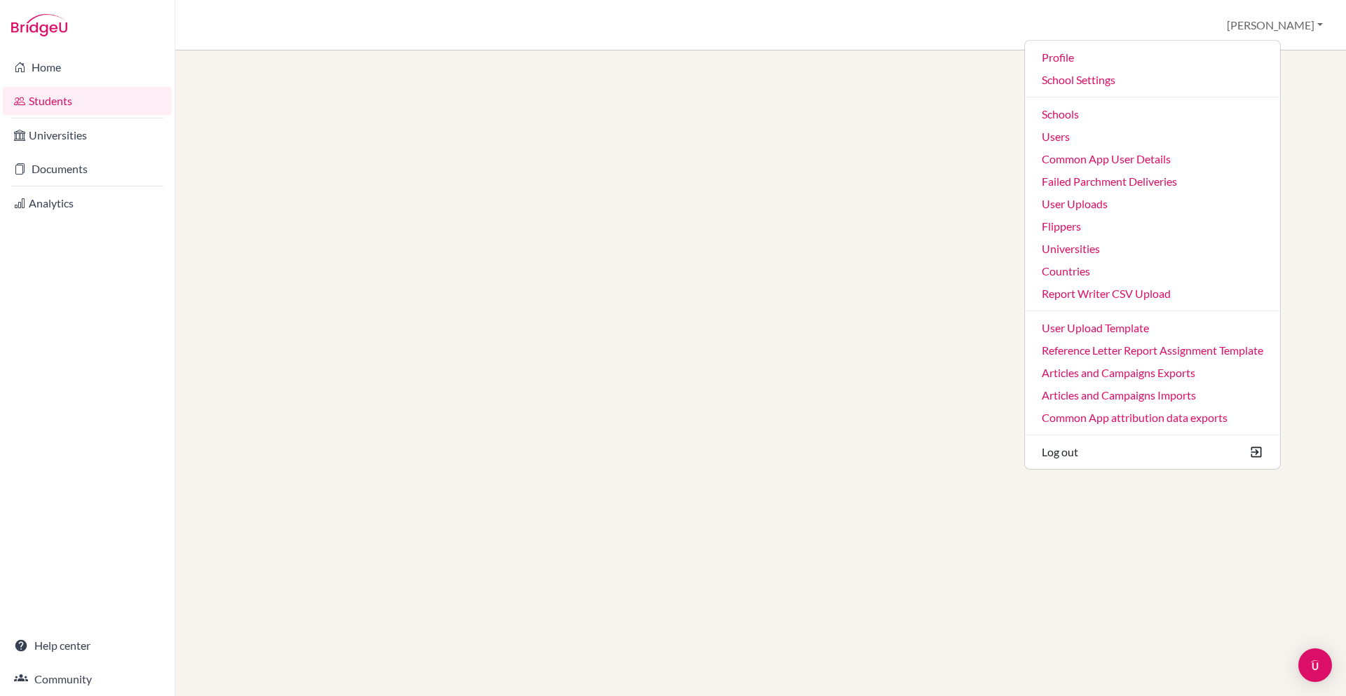 The image size is (1346, 696). I want to click on button: Log out, so click(1152, 452).